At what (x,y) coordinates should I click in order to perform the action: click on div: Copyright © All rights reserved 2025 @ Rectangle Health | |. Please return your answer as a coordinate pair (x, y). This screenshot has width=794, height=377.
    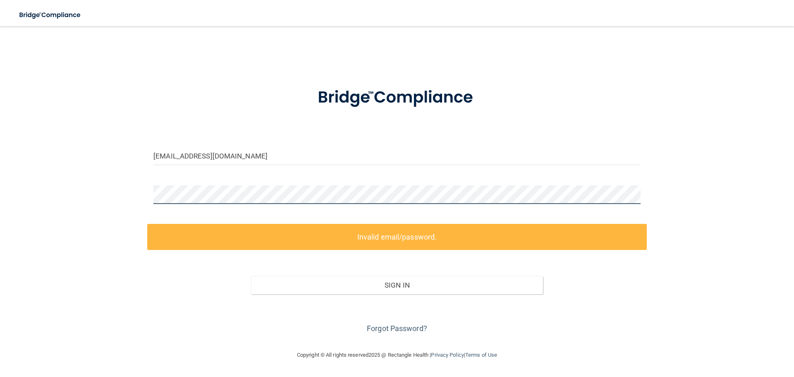
    Looking at the image, I should click on (397, 355).